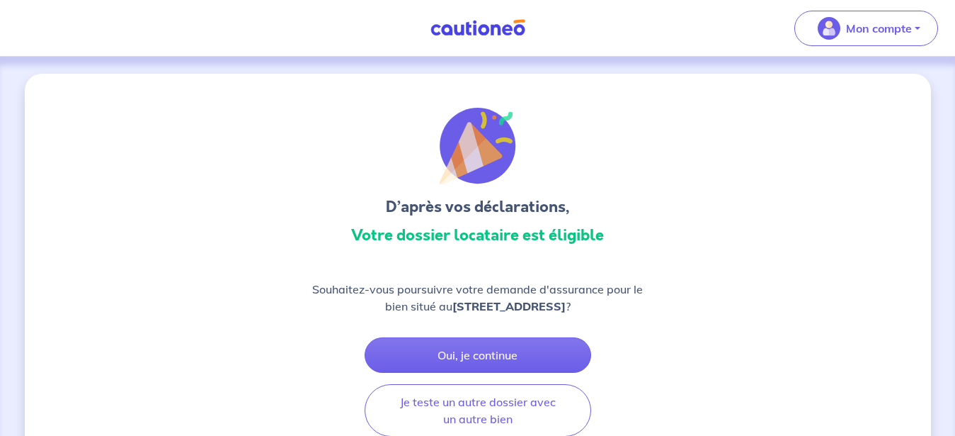 The width and height of the screenshot is (955, 436). Describe the element at coordinates (478, 207) in the screenshot. I see `h3: D’après vos déclarations,` at that location.